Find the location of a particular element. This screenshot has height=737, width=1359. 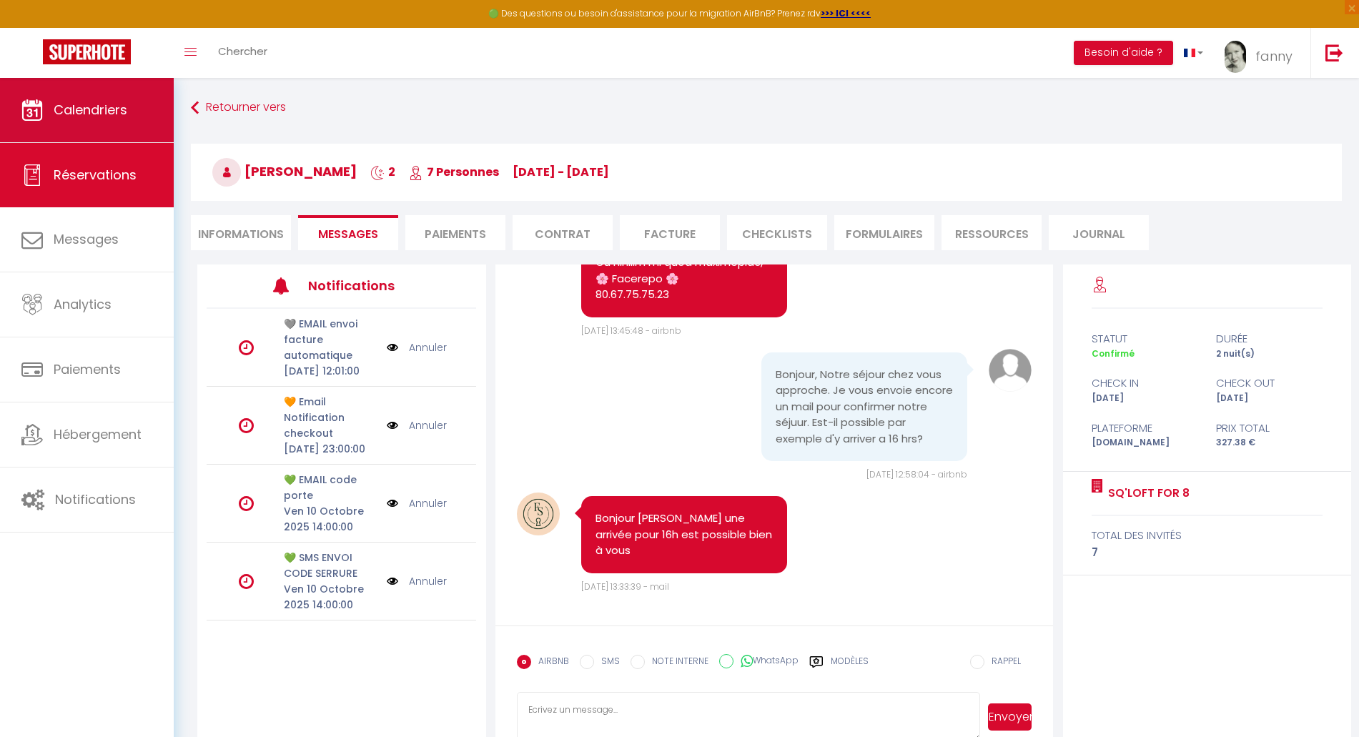

p: 🧡 Email Notification checkout is located at coordinates (330, 417).